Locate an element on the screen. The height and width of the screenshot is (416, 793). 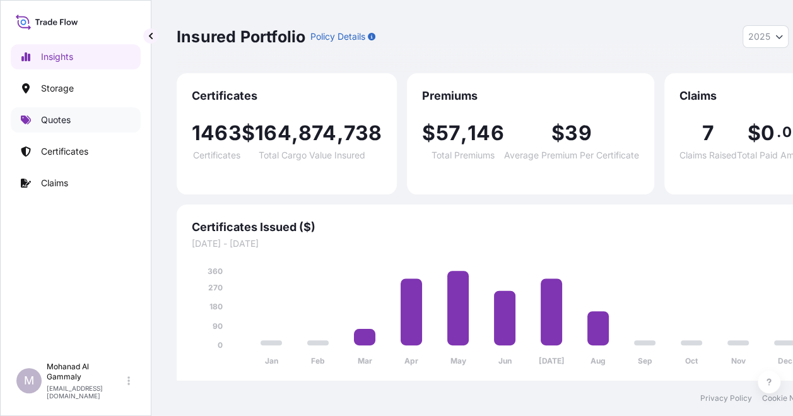
tspan: Jan is located at coordinates (271, 360).